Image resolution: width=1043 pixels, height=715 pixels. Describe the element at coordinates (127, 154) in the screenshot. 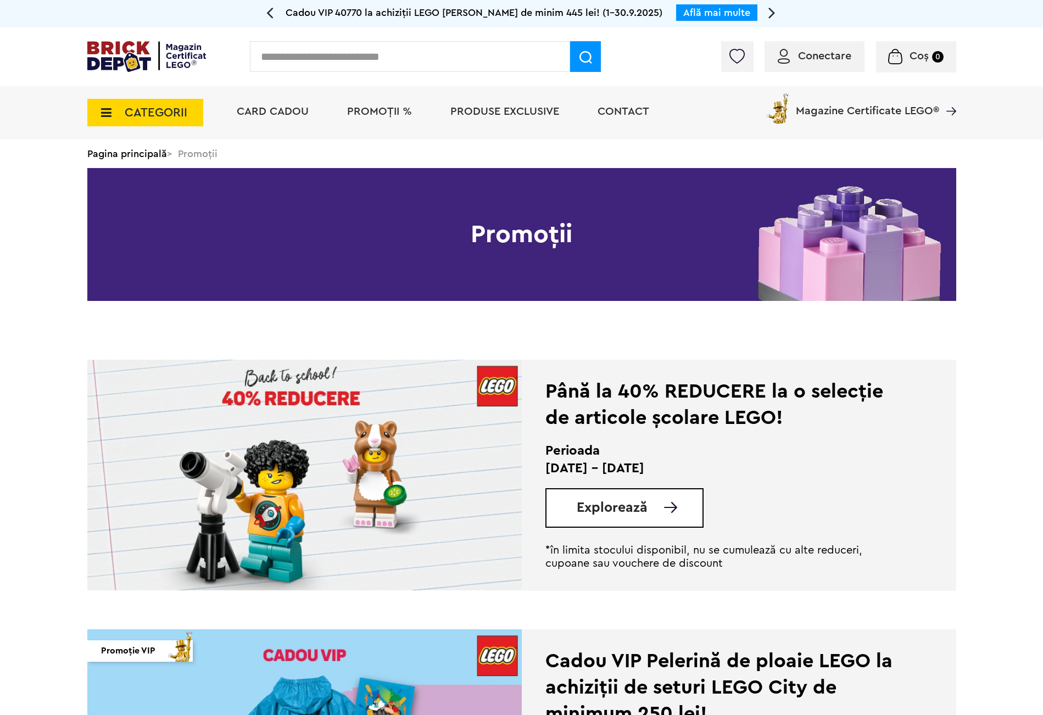

I see `a: Pagina principală` at that location.